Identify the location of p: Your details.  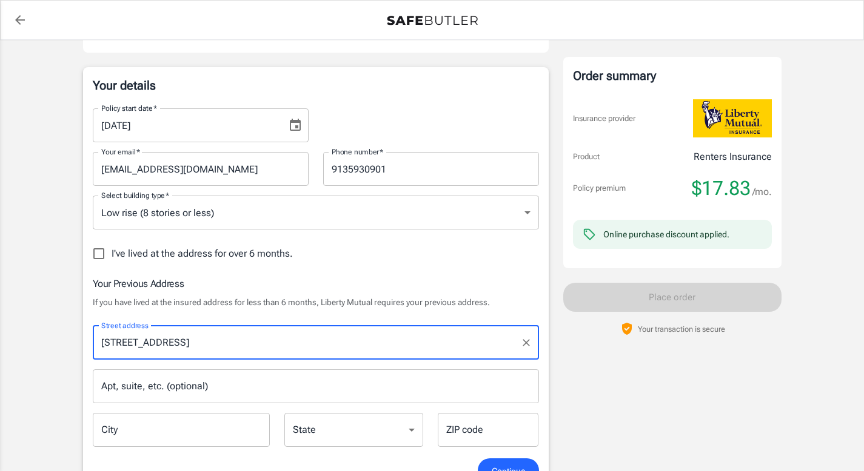
(316, 85).